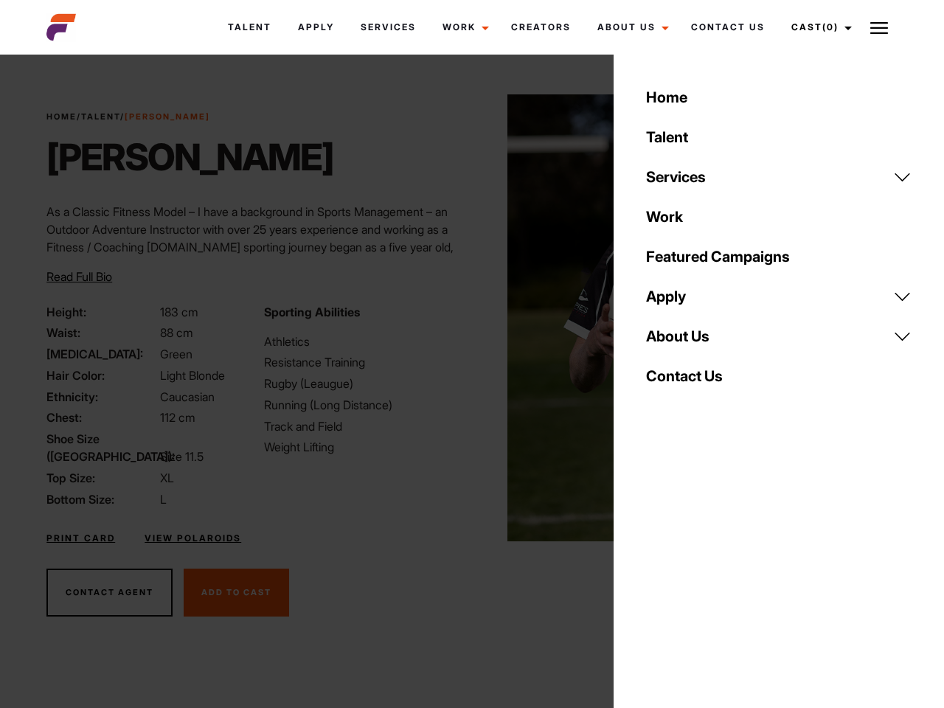 This screenshot has height=708, width=944. I want to click on li: Track and Field, so click(364, 426).